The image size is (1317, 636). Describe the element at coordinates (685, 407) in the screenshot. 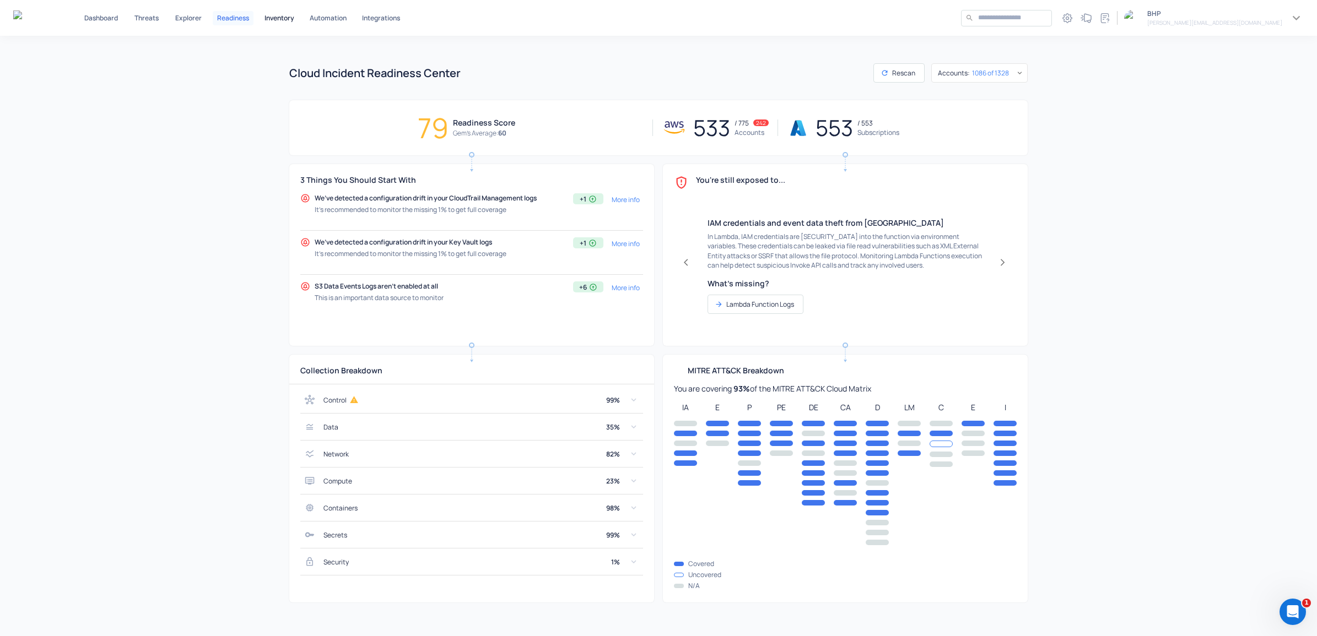

I see `h4: Initial Access` at that location.